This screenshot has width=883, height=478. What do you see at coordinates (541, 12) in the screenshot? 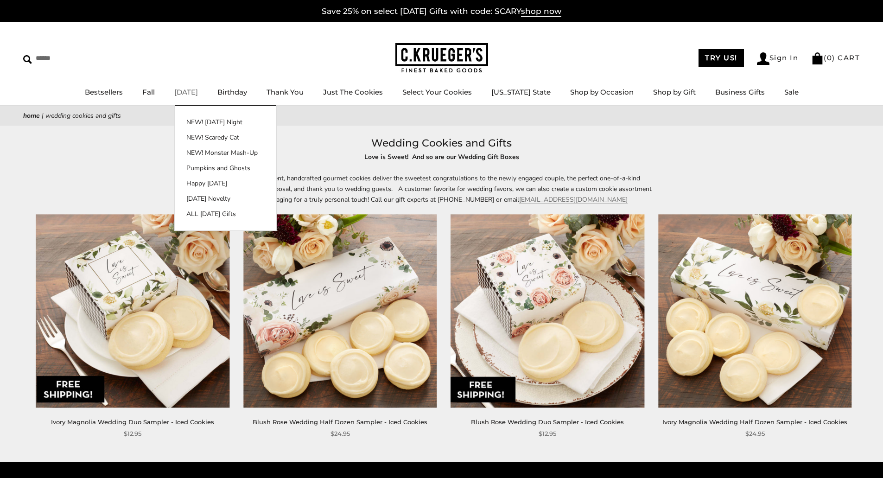
I see `span: shop now` at bounding box center [541, 12].